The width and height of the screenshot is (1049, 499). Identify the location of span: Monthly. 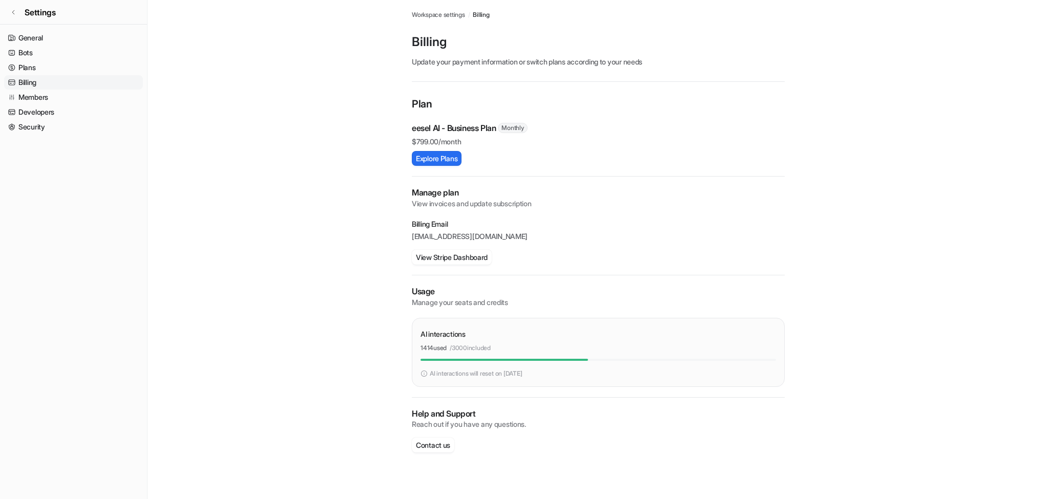
(512, 128).